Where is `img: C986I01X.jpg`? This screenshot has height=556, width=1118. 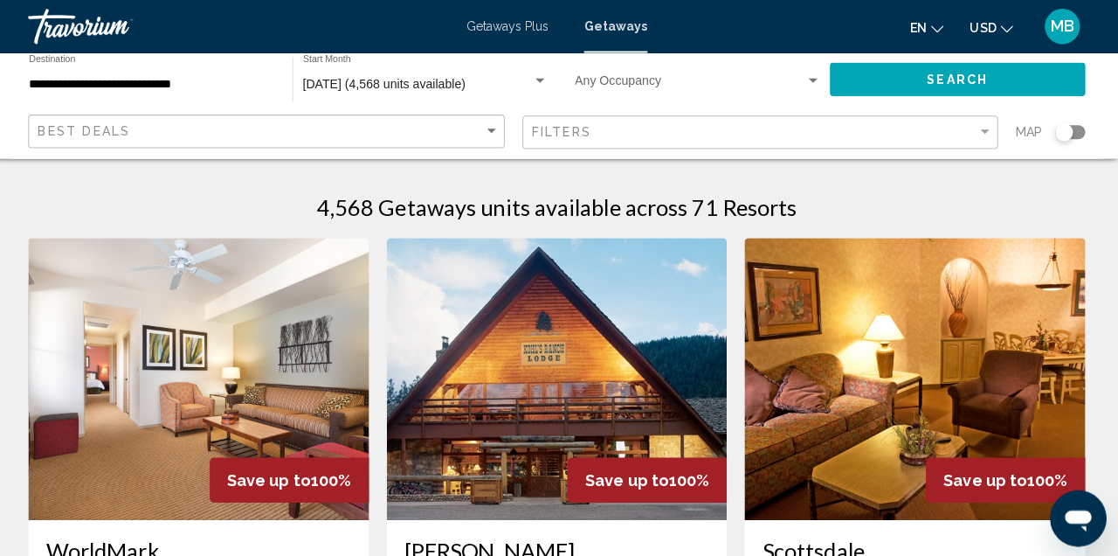
img: C986I01X.jpg is located at coordinates (204, 376).